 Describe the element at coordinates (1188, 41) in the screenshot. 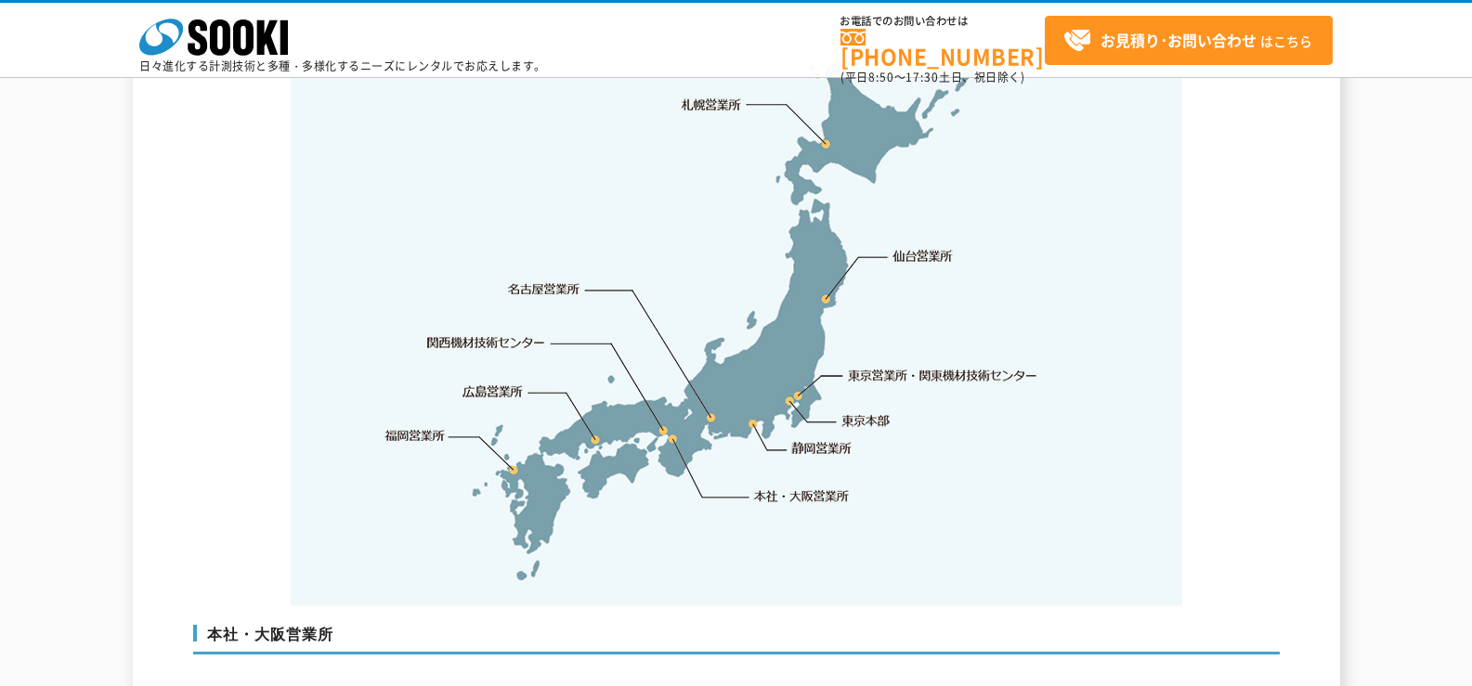

I see `span: はこちら` at that location.